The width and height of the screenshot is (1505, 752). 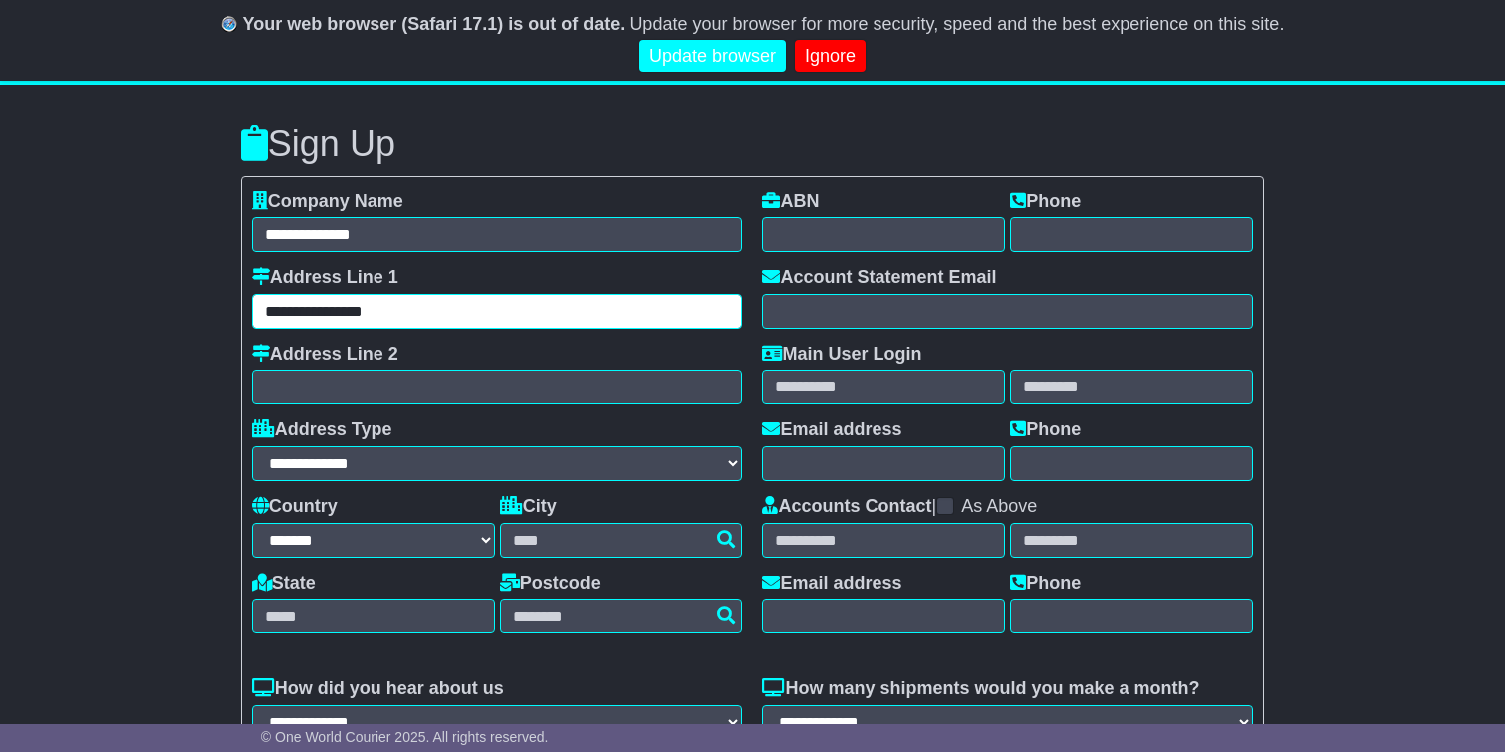 What do you see at coordinates (322, 430) in the screenshot?
I see `label: Address Type` at bounding box center [322, 430].